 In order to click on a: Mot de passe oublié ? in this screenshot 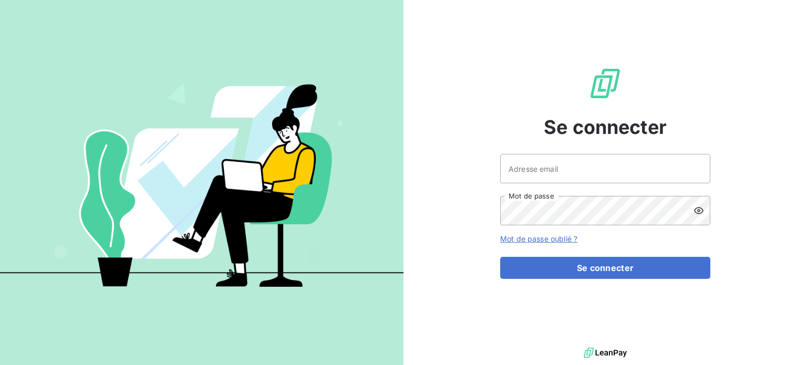, I will do `click(538, 238)`.